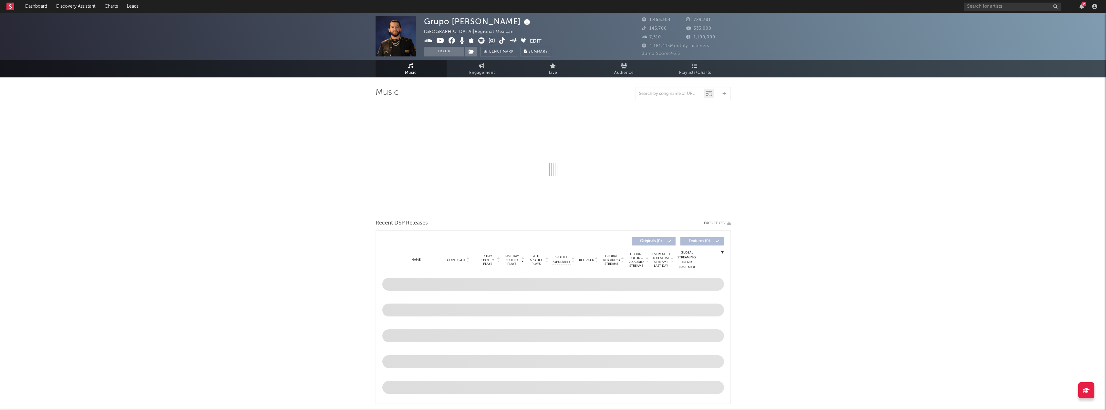  What do you see at coordinates (561, 260) in the screenshot?
I see `span: Spotify Popularity` at bounding box center [561, 260].